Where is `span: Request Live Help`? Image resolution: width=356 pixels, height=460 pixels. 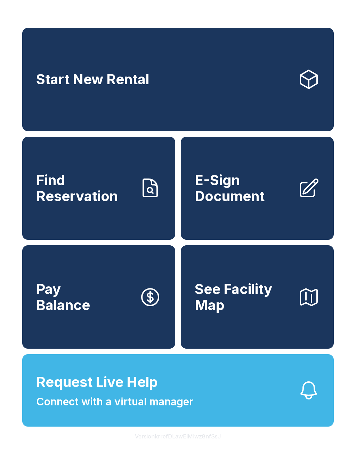
span: Request Live Help is located at coordinates (97, 382).